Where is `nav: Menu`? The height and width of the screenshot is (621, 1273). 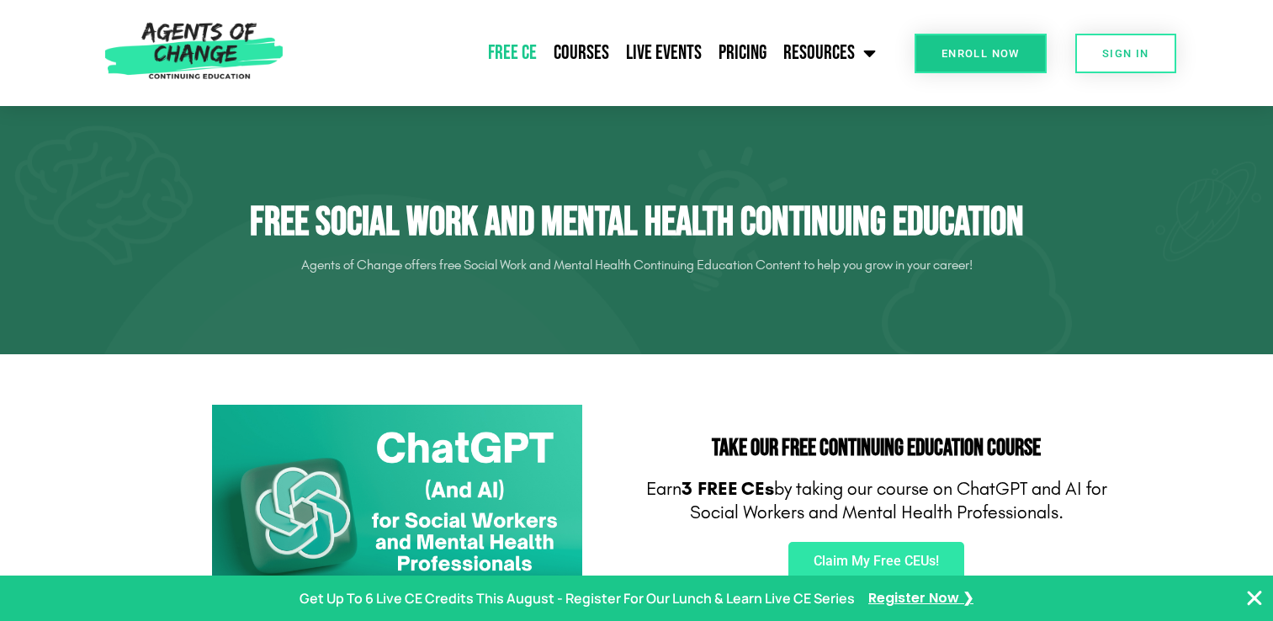 nav: Menu is located at coordinates (588, 53).